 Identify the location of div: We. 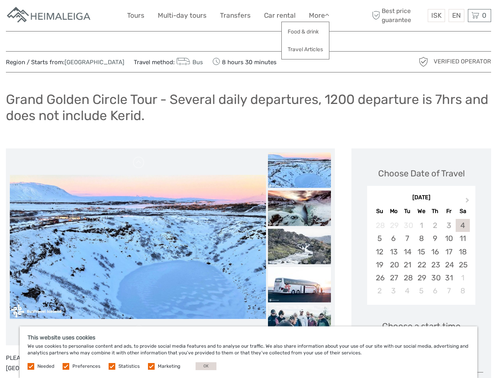
(421, 211).